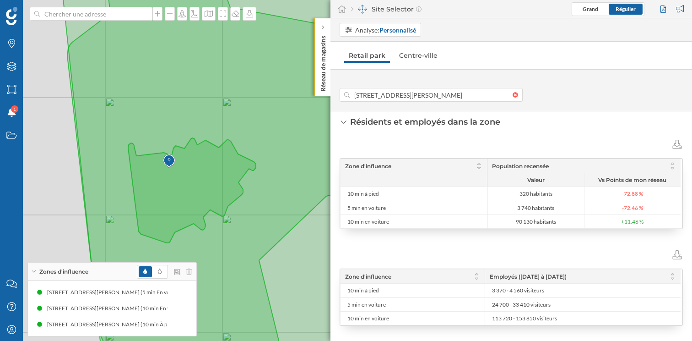 The height and width of the screenshot is (341, 692). I want to click on span: -72.46 %, so click(633, 208).